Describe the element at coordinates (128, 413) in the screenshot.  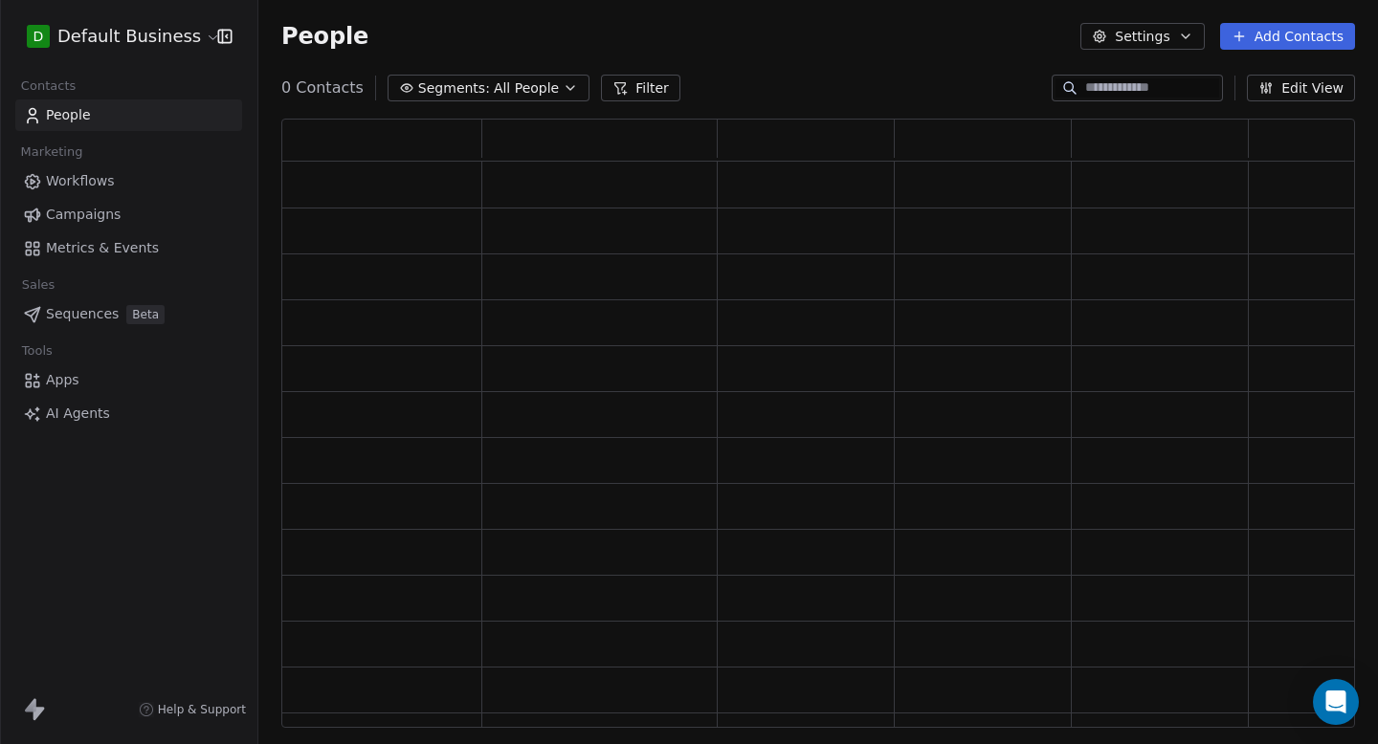
I see `a: AI Agents` at that location.